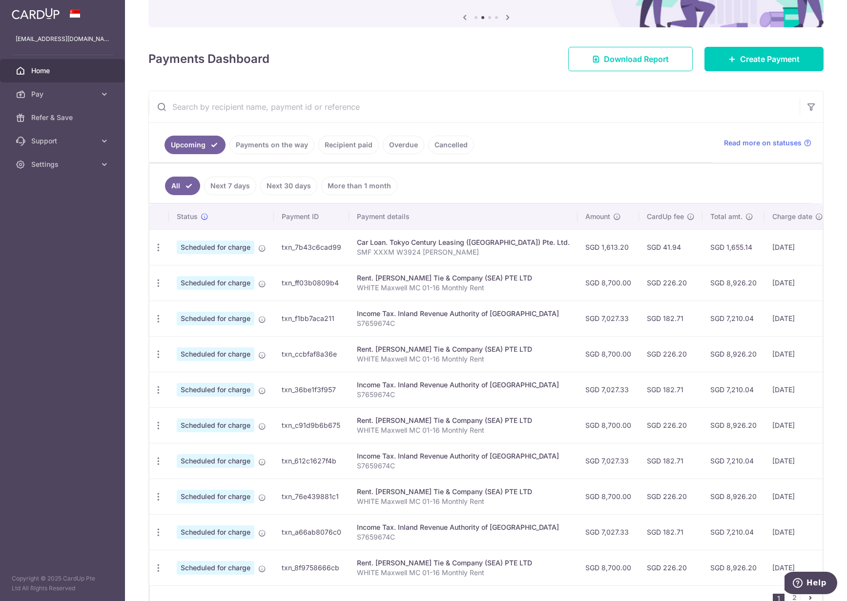 The height and width of the screenshot is (601, 847). What do you see at coordinates (665, 217) in the screenshot?
I see `span: CardUp fee` at bounding box center [665, 217].